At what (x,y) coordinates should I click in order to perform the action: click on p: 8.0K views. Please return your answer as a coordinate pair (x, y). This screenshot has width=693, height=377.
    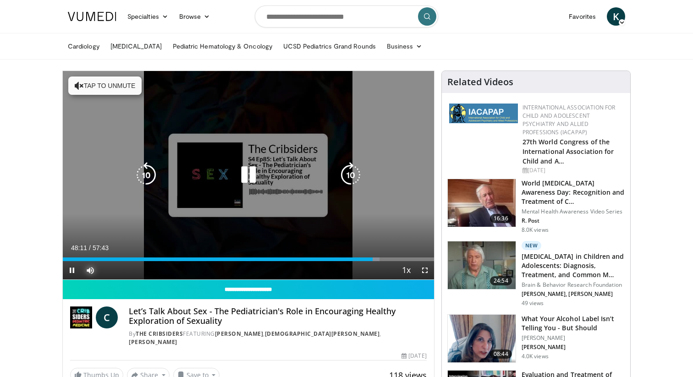
    Looking at the image, I should click on (535, 230).